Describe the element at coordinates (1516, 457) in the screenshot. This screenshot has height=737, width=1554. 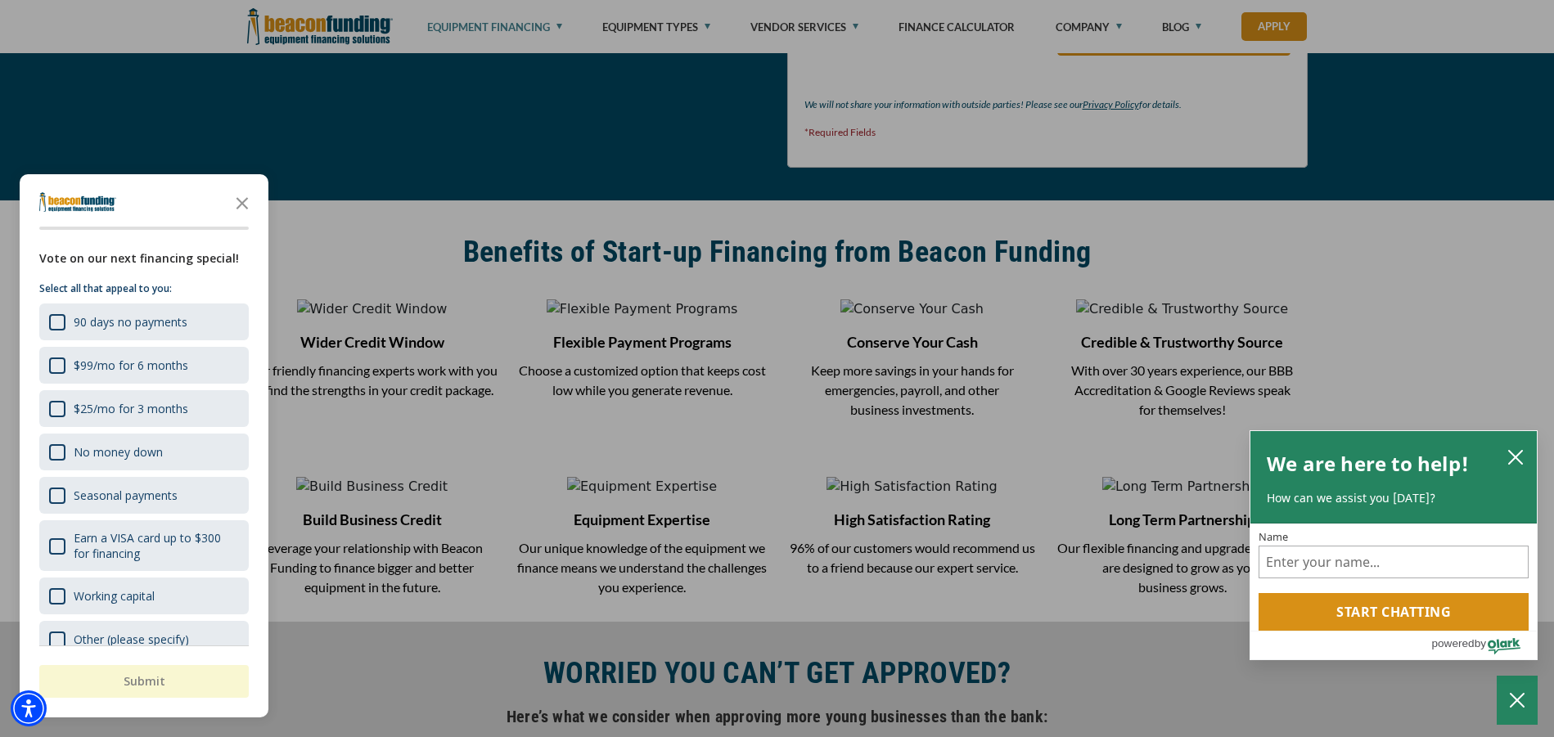
I see `button: close chatbox` at that location.